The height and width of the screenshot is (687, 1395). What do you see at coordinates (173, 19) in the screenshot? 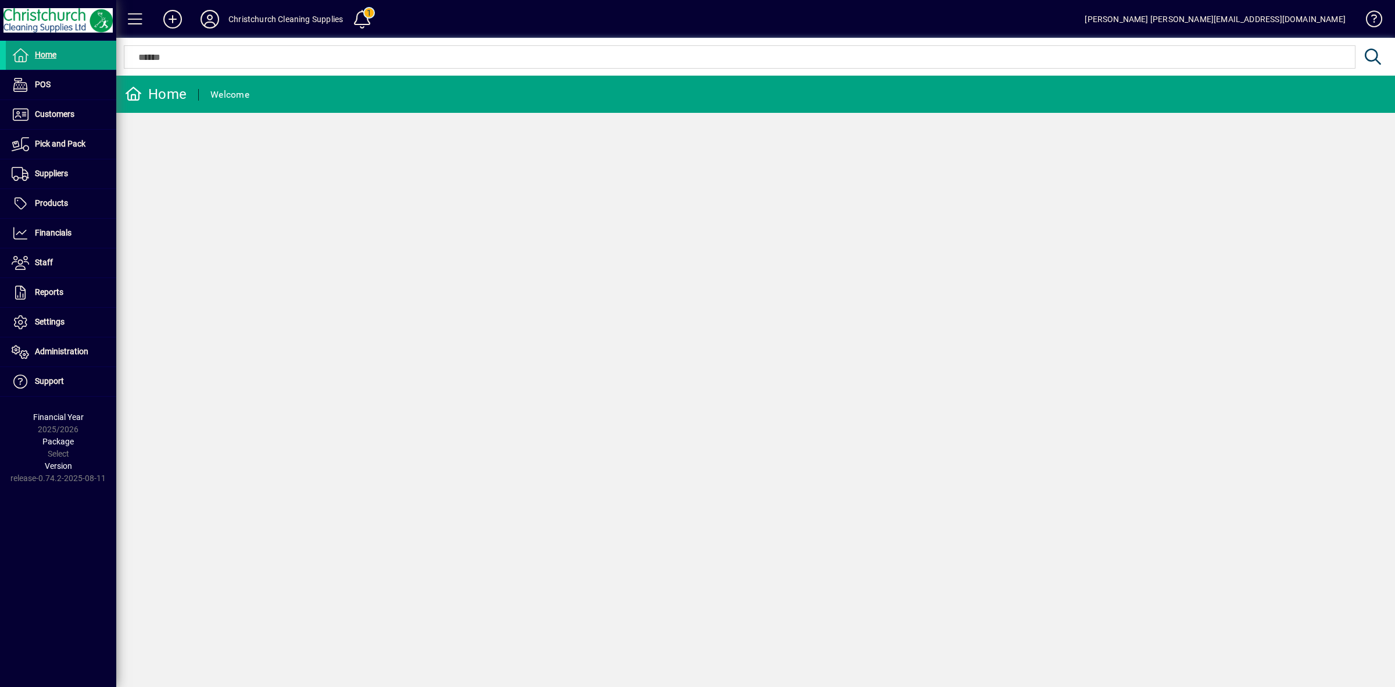
I see `button: Add` at bounding box center [173, 19].